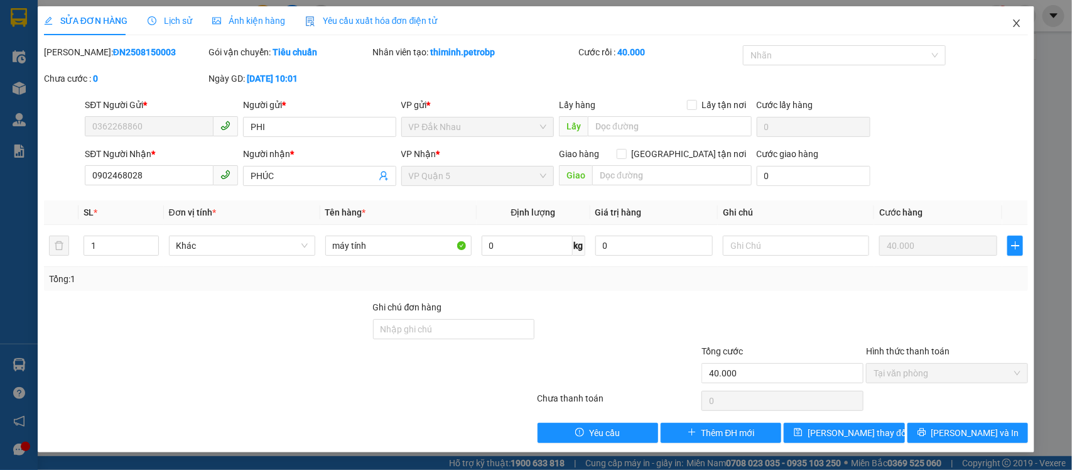 The height and width of the screenshot is (470, 1072). I want to click on span: Nhận:, so click(113, 18).